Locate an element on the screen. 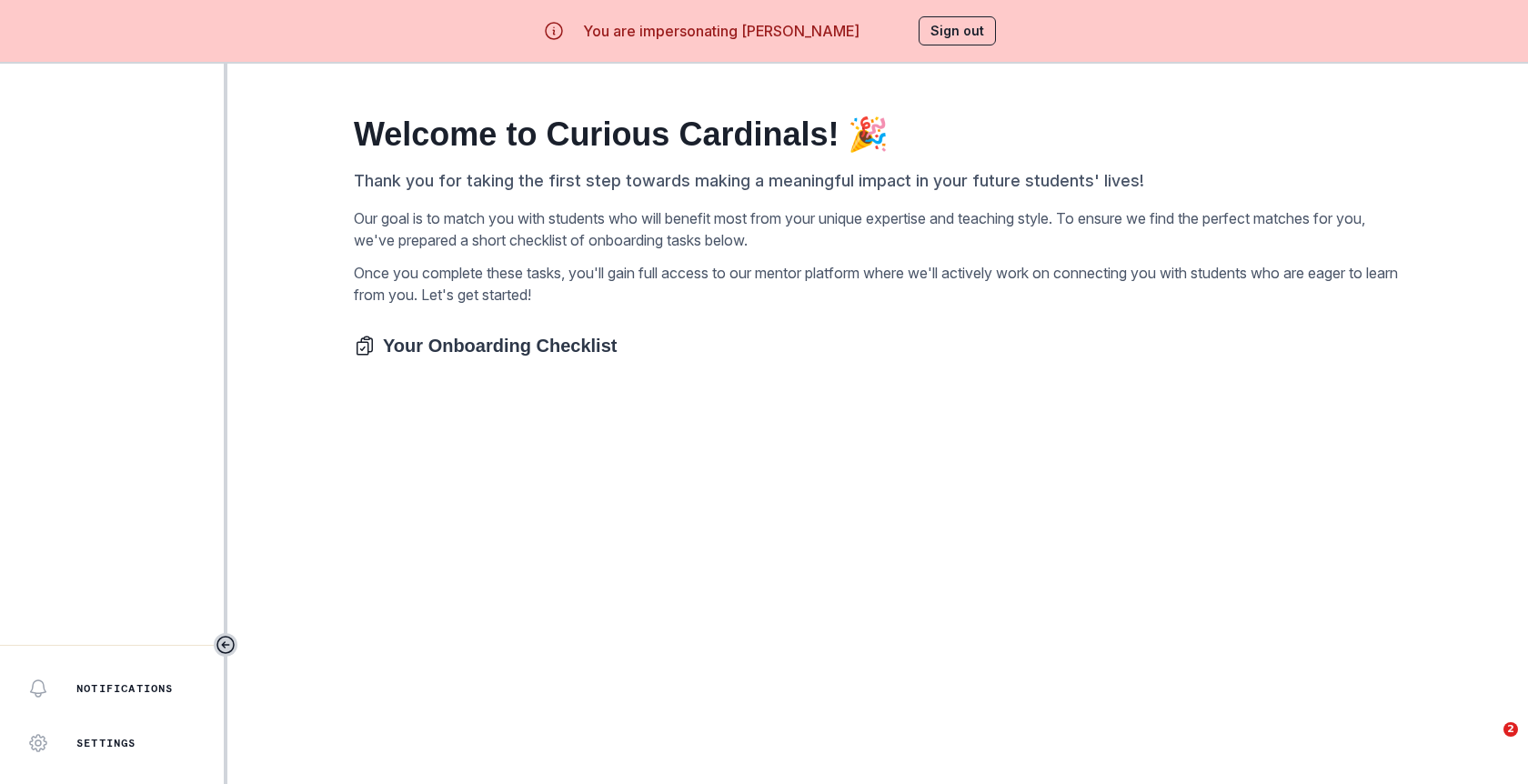 The image size is (1528, 784). p: Thank you for taking the first step towards making a meaningful impact in your future students' l... is located at coordinates (749, 180).